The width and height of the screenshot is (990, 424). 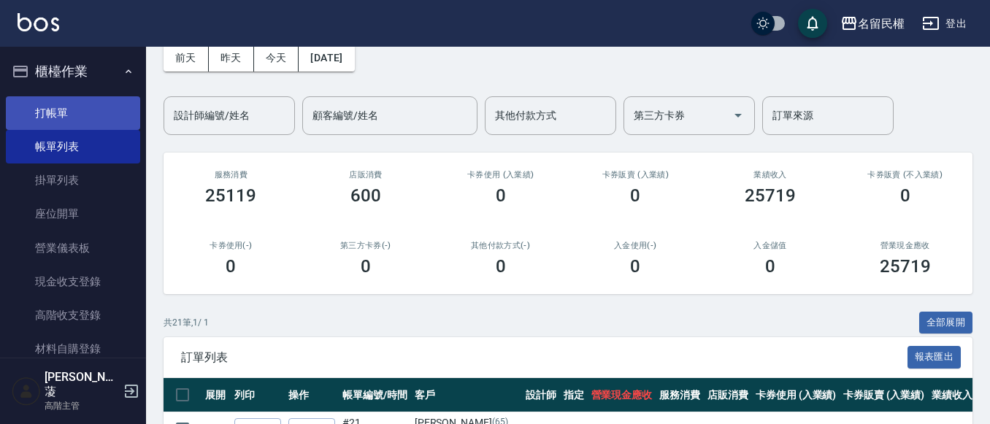 What do you see at coordinates (500, 245) in the screenshot?
I see `h2: 其他付款方式(-)` at bounding box center [500, 245].